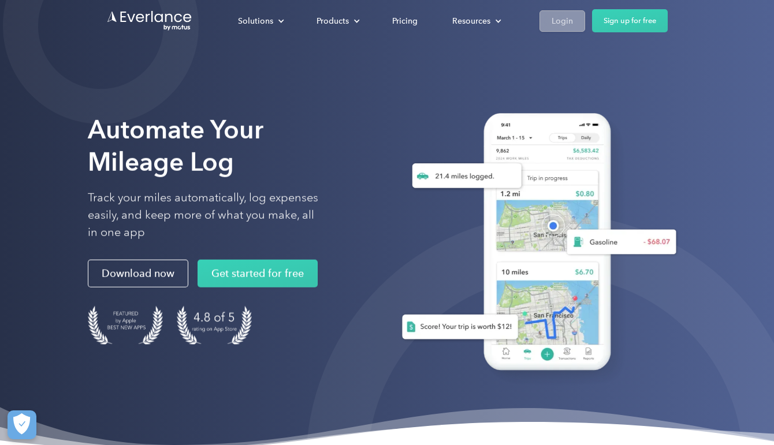  Describe the element at coordinates (534, 245) in the screenshot. I see `img: Everlance, mileage tracker app, expense tracking app` at that location.